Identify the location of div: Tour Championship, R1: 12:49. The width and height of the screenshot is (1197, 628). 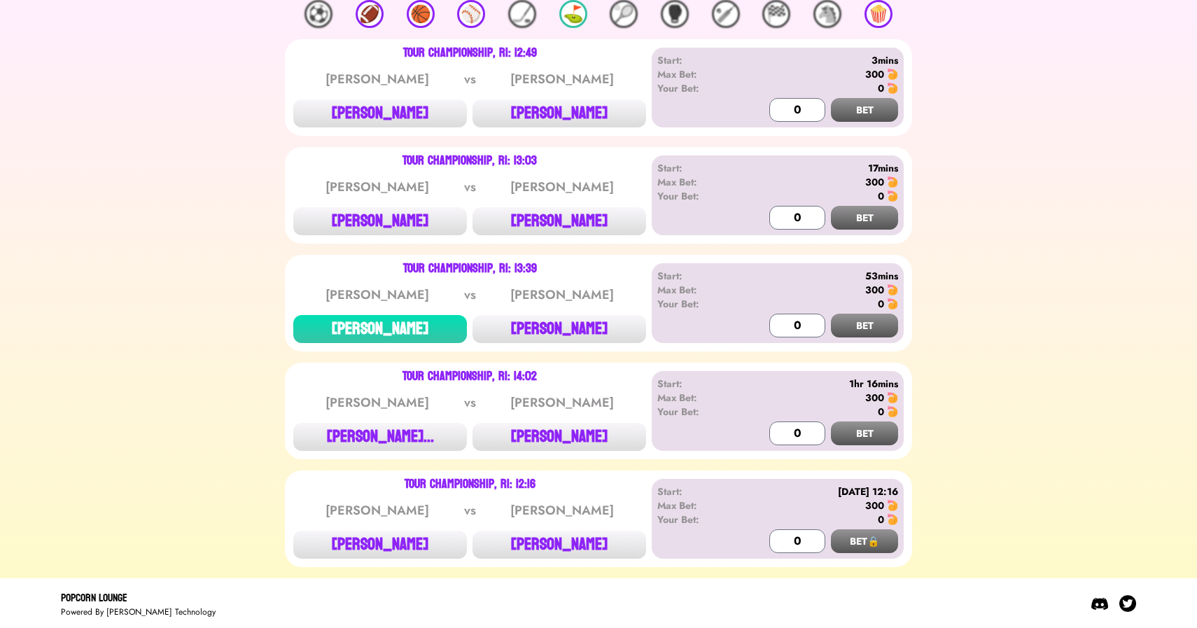
(470, 53).